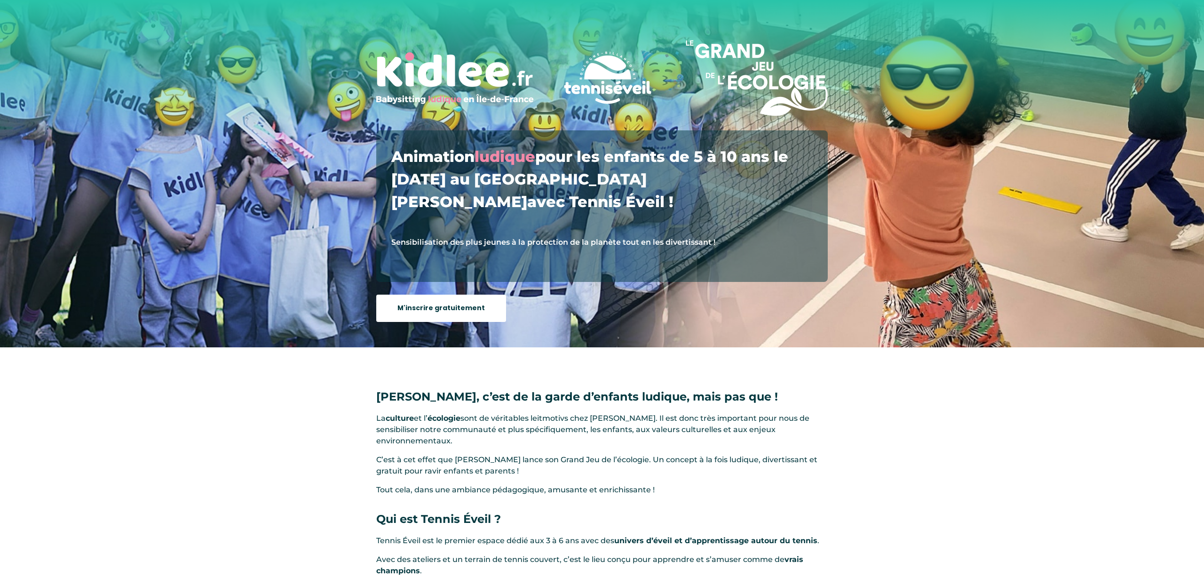 This screenshot has width=1204, height=586. I want to click on p: Tout cela, dans une ambiance pédagogique, amusante et enrichissante !, so click(602, 490).